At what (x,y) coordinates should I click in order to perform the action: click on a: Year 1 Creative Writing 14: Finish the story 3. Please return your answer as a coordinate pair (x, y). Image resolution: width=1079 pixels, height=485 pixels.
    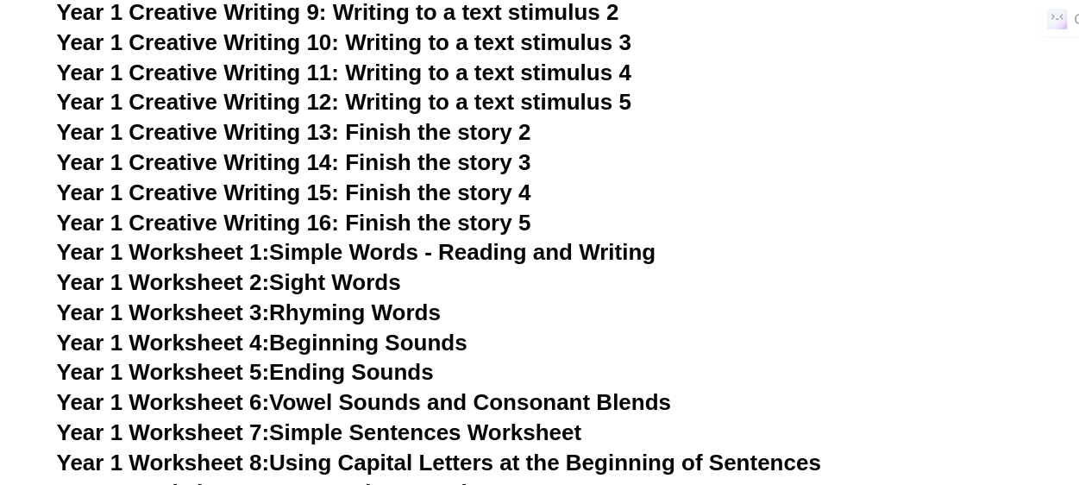
    Looking at the image, I should click on (294, 162).